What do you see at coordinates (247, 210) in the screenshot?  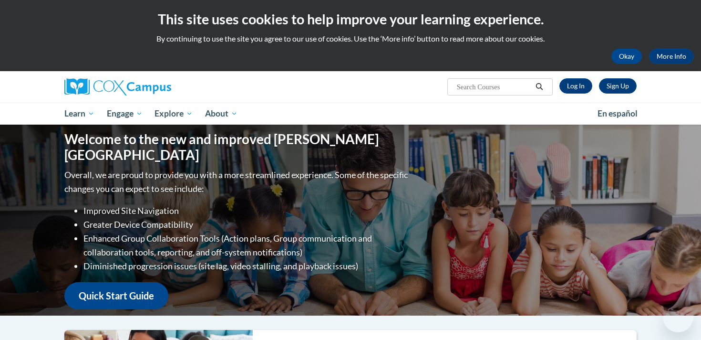 I see `li: Improved Site Navigation` at bounding box center [247, 210].